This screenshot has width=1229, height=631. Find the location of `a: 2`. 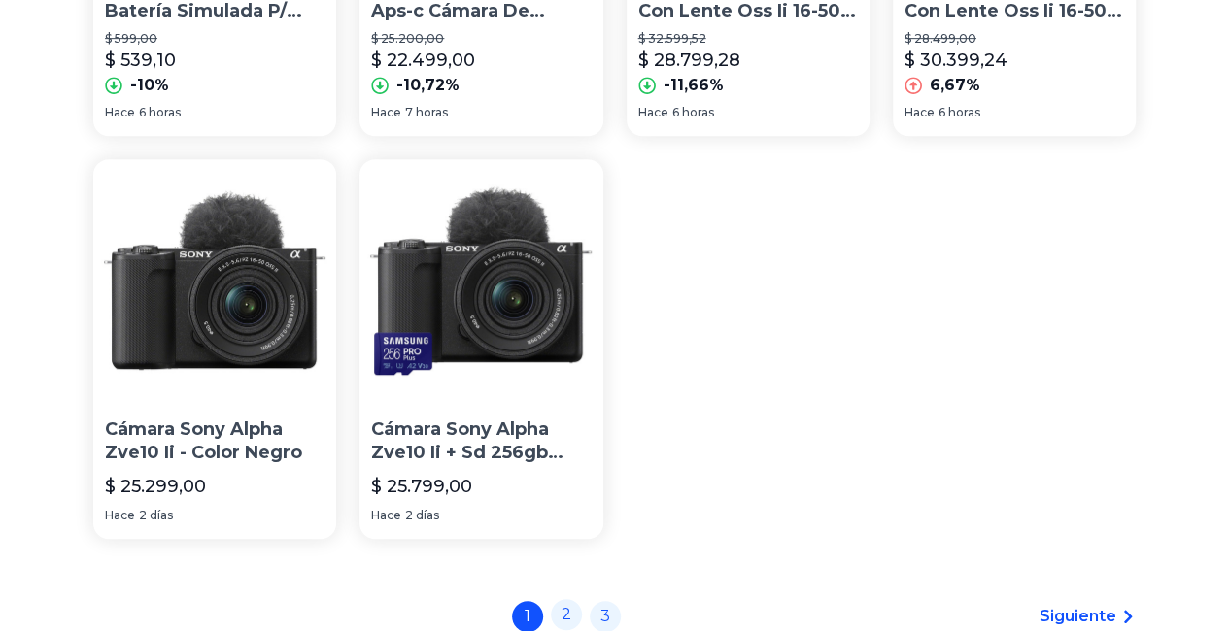

a: 2 is located at coordinates (566, 615).